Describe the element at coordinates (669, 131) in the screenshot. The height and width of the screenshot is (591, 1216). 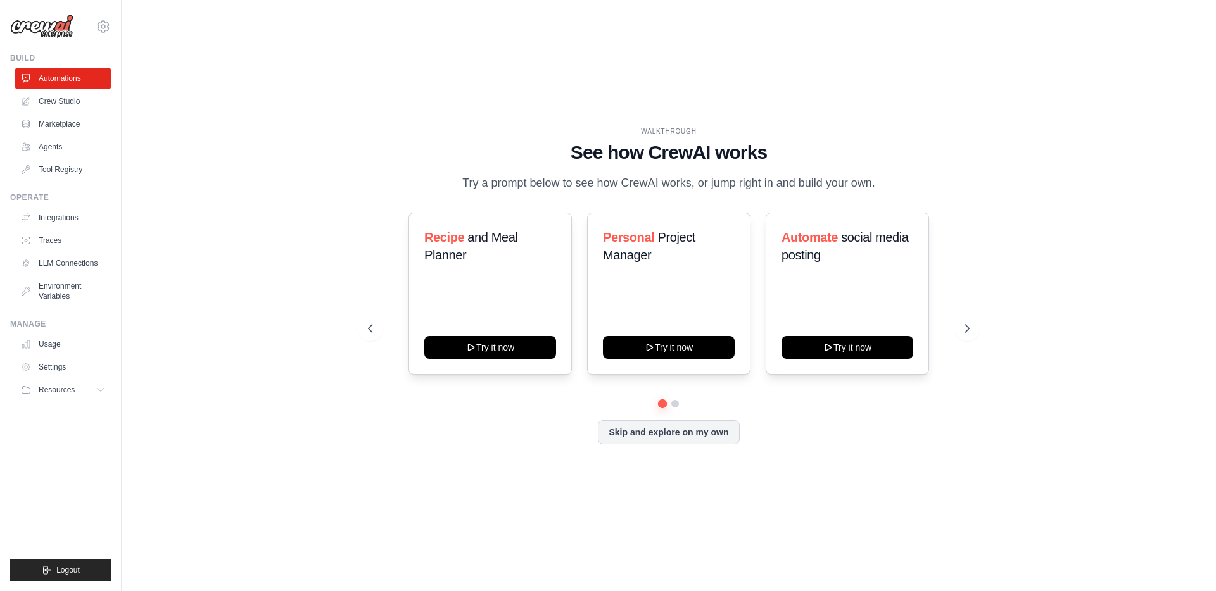
I see `div: WALKTHROUGH` at that location.